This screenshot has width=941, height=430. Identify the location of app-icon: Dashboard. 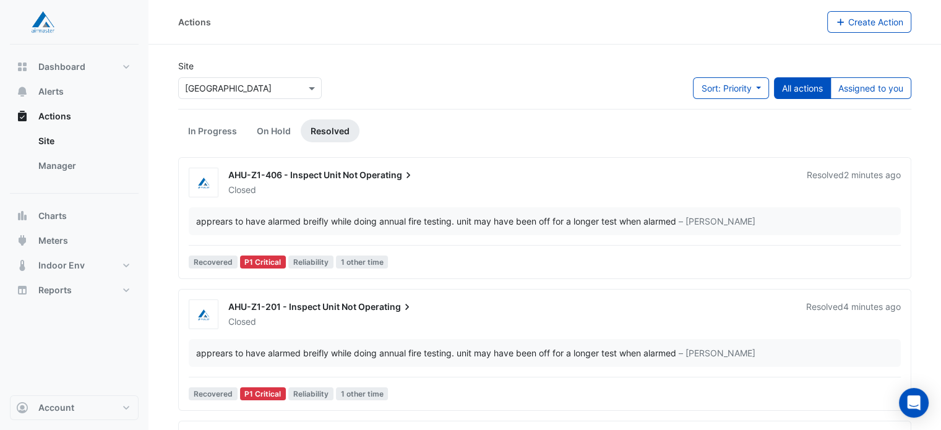
(22, 67).